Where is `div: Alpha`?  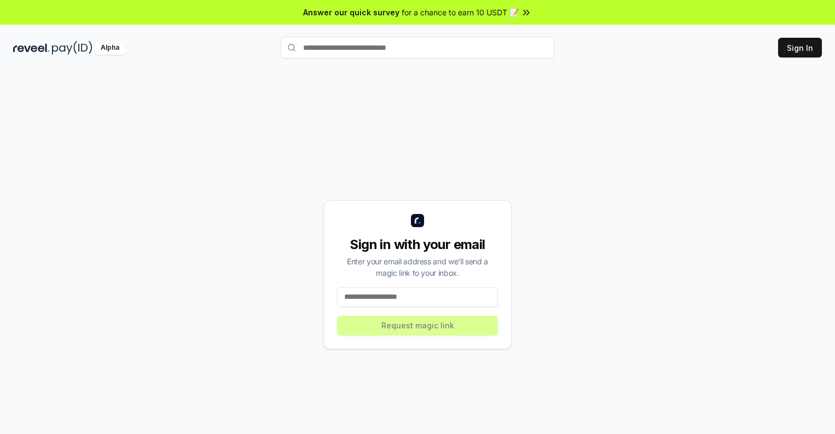
div: Alpha is located at coordinates (110, 48).